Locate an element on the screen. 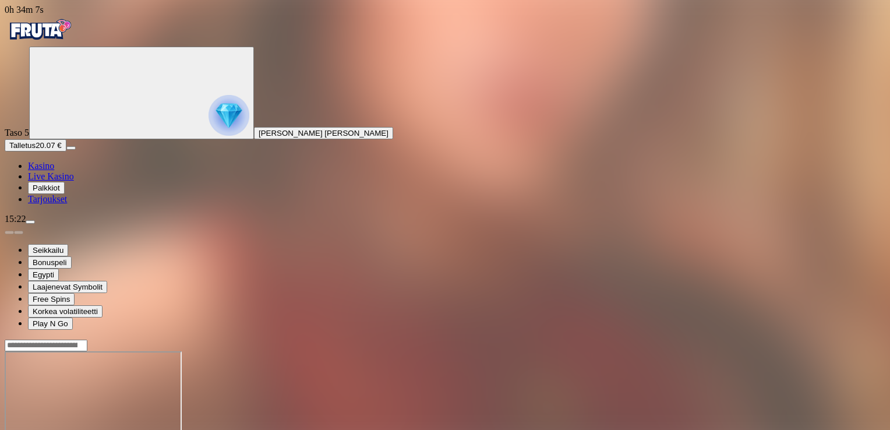 The height and width of the screenshot is (430, 890). button: Talletusplus icon20.07 € is located at coordinates (36, 145).